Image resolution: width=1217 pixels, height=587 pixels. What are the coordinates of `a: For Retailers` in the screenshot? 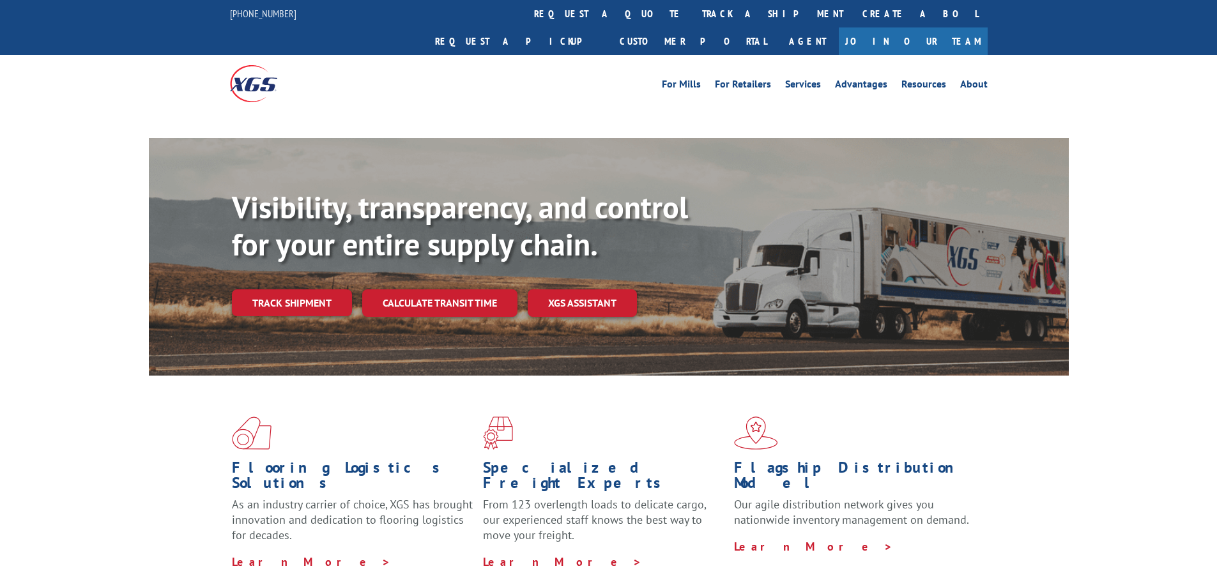 It's located at (743, 86).